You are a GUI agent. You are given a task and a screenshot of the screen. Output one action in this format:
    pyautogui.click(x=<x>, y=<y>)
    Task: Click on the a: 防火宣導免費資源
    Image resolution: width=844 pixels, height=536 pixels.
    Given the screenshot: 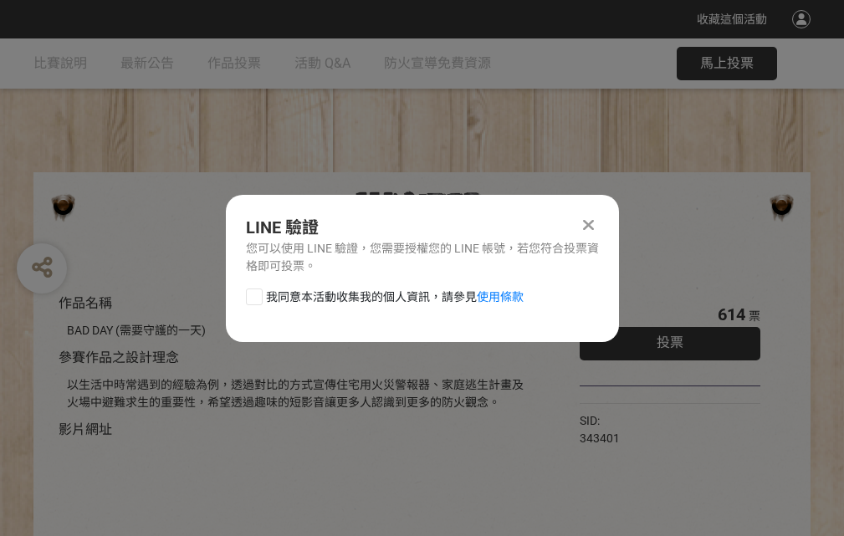 What is the action you would take?
    pyautogui.click(x=437, y=64)
    